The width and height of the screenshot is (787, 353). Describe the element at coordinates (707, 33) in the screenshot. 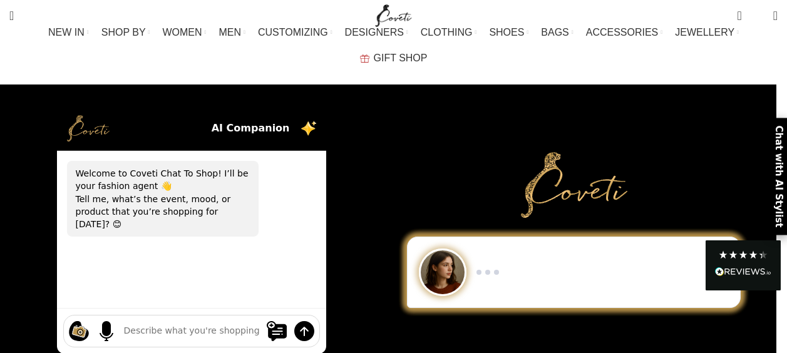

I see `a: JEWELLERY` at that location.